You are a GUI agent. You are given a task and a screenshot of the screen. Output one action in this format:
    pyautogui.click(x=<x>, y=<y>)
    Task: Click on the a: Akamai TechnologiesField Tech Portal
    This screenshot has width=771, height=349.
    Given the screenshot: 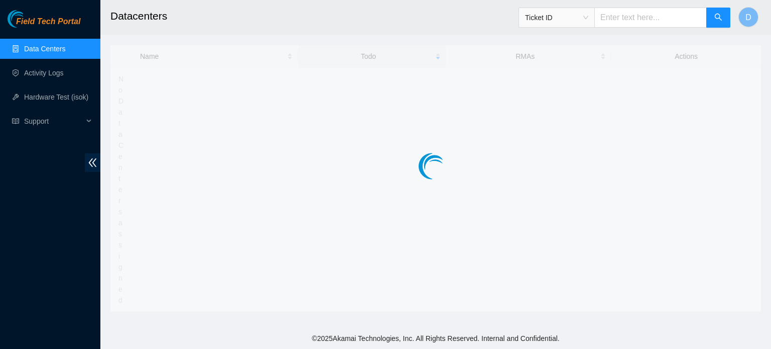 What is the action you would take?
    pyautogui.click(x=44, y=25)
    